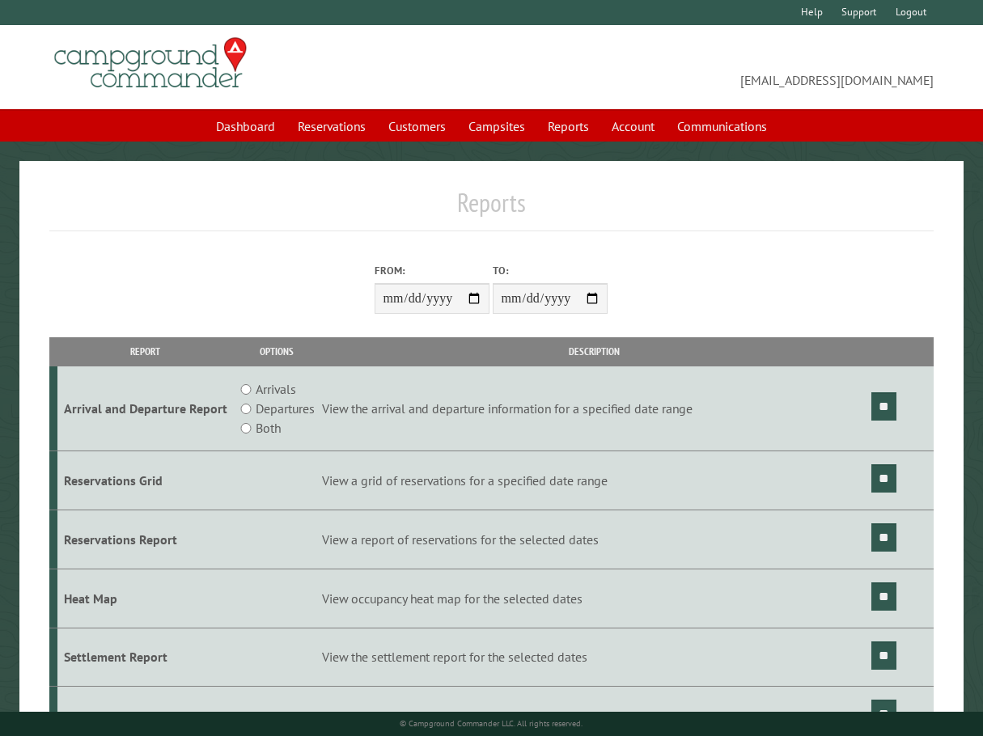  What do you see at coordinates (332, 126) in the screenshot?
I see `a: Reservations` at bounding box center [332, 126].